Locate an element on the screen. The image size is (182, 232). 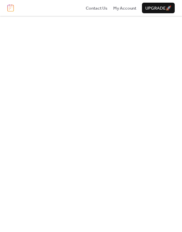
span: Upgrade 🚀 is located at coordinates (158, 8).